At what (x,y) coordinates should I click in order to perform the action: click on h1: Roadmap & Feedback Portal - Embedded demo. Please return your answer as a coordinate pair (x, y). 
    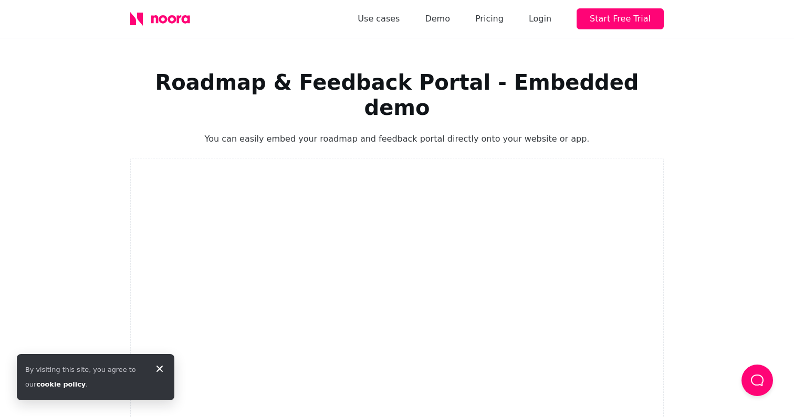
    Looking at the image, I should click on (397, 95).